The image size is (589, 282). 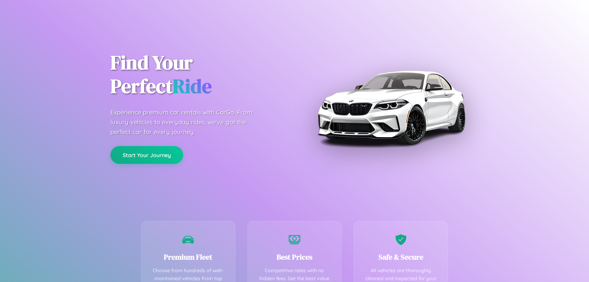 What do you see at coordinates (294, 257) in the screenshot?
I see `h3: Best Prices` at bounding box center [294, 257].